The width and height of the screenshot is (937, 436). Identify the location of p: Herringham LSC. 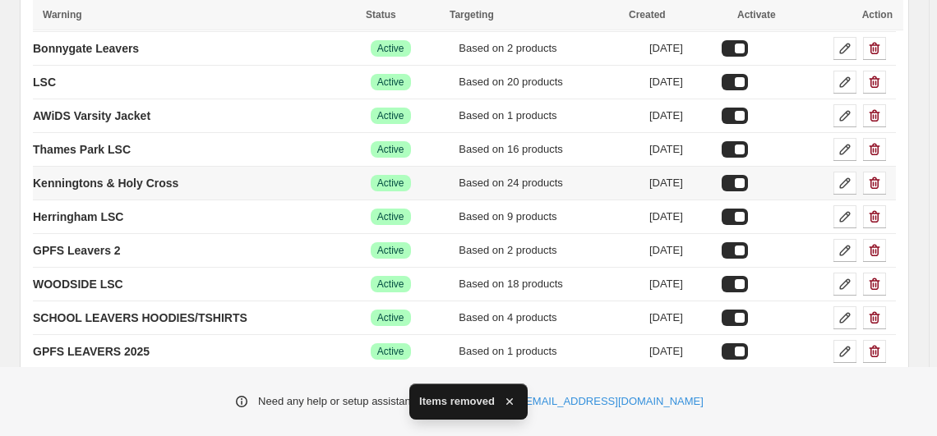
(78, 217).